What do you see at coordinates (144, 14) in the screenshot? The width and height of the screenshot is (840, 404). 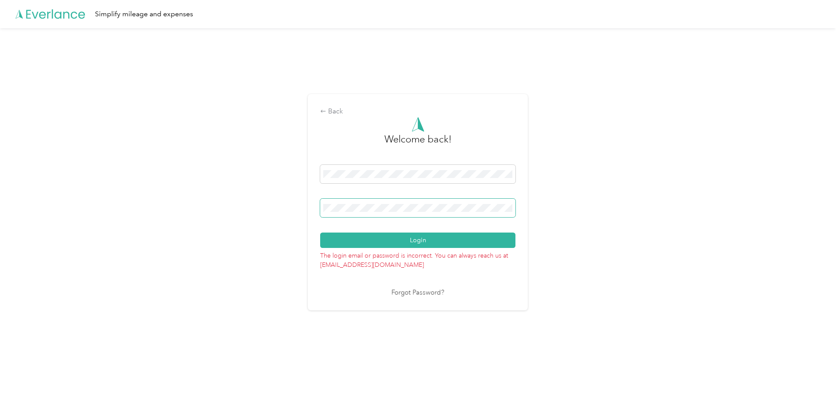 I see `div: Simplify mileage and expenses` at bounding box center [144, 14].